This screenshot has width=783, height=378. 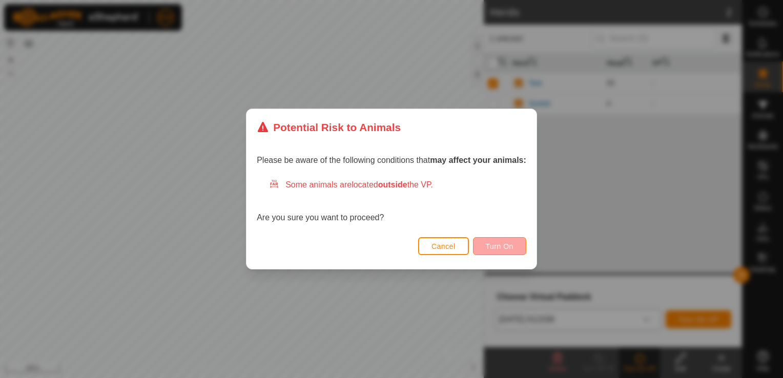 What do you see at coordinates (391, 201) in the screenshot?
I see `div: Are you sure you want to proceed?` at bounding box center [391, 201].